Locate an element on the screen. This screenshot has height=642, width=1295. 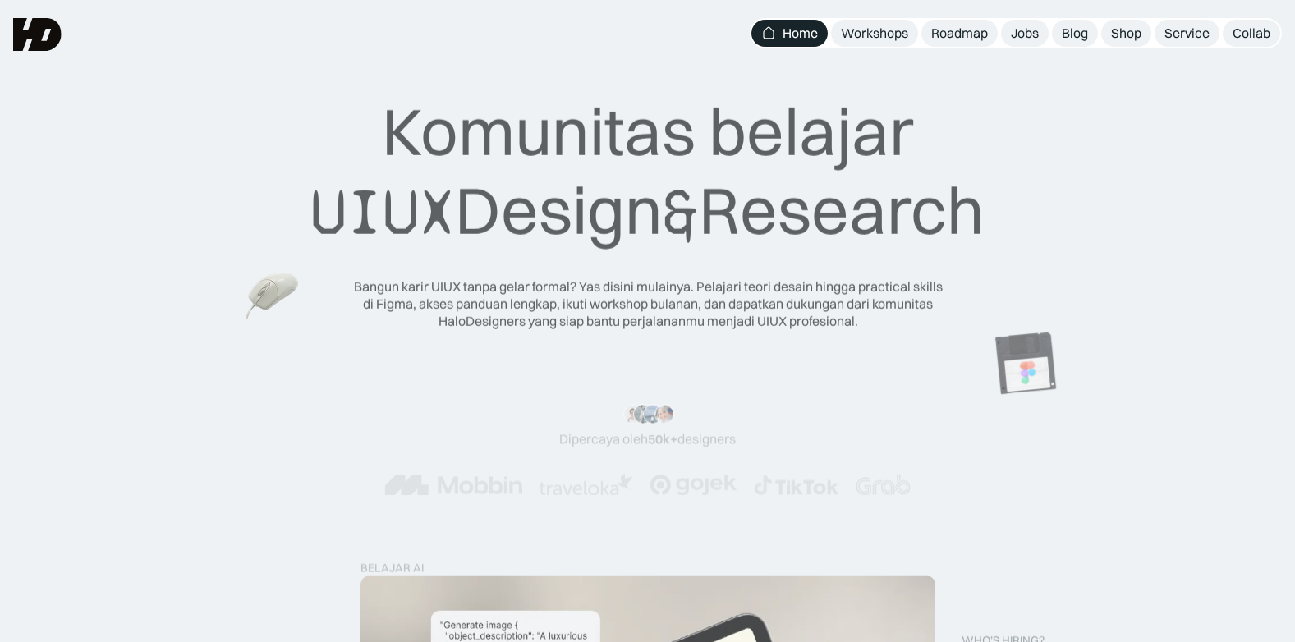
div: Home is located at coordinates (800, 33).